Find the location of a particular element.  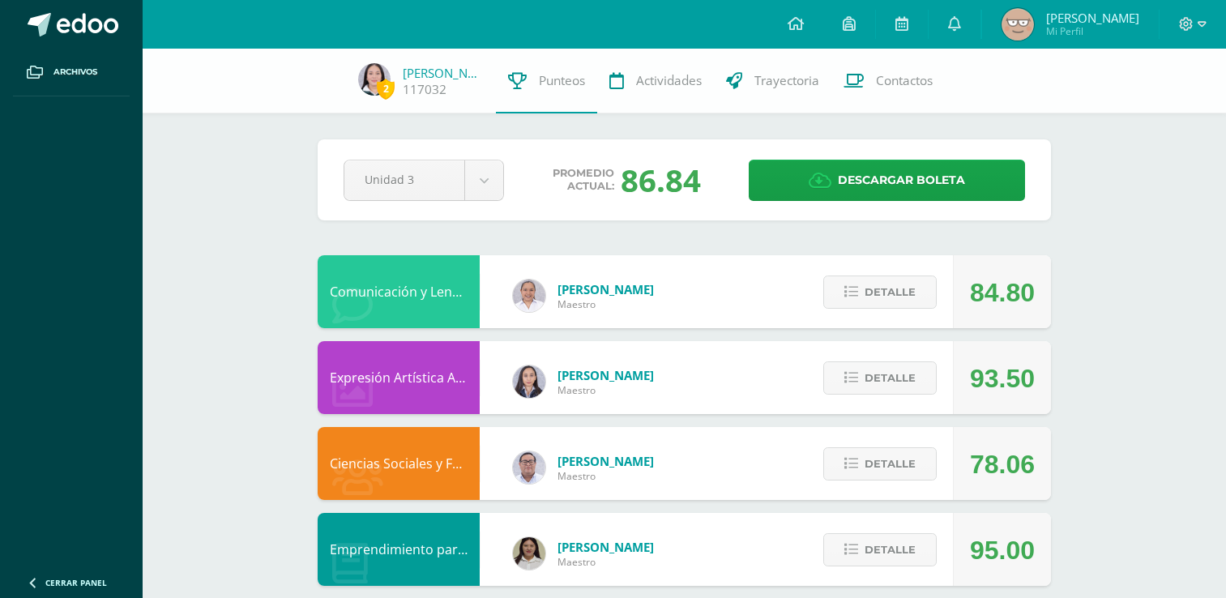

div: Ciencias Sociales y Formación Ciudadana is located at coordinates (399, 463).